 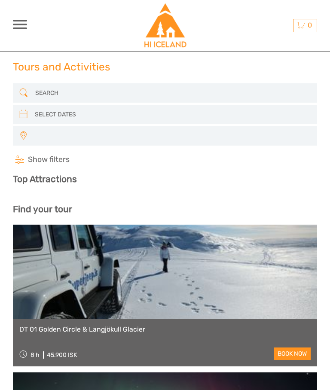 What do you see at coordinates (62, 355) in the screenshot?
I see `div: 45.900 ISK` at bounding box center [62, 355].